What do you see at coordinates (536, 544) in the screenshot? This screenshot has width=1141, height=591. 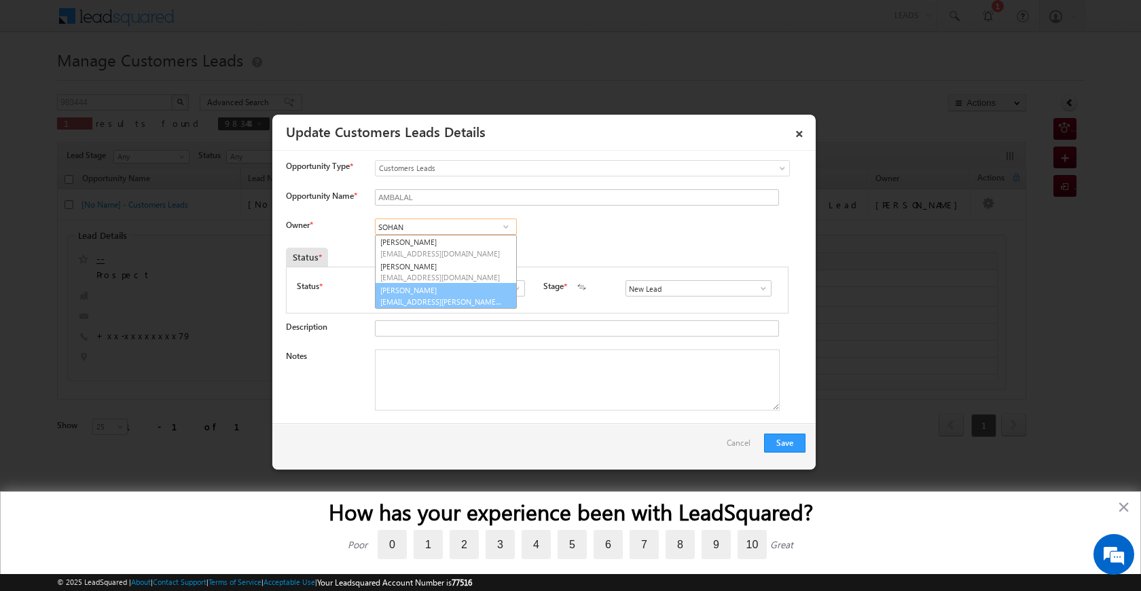 I see `label: 4` at bounding box center [536, 544].